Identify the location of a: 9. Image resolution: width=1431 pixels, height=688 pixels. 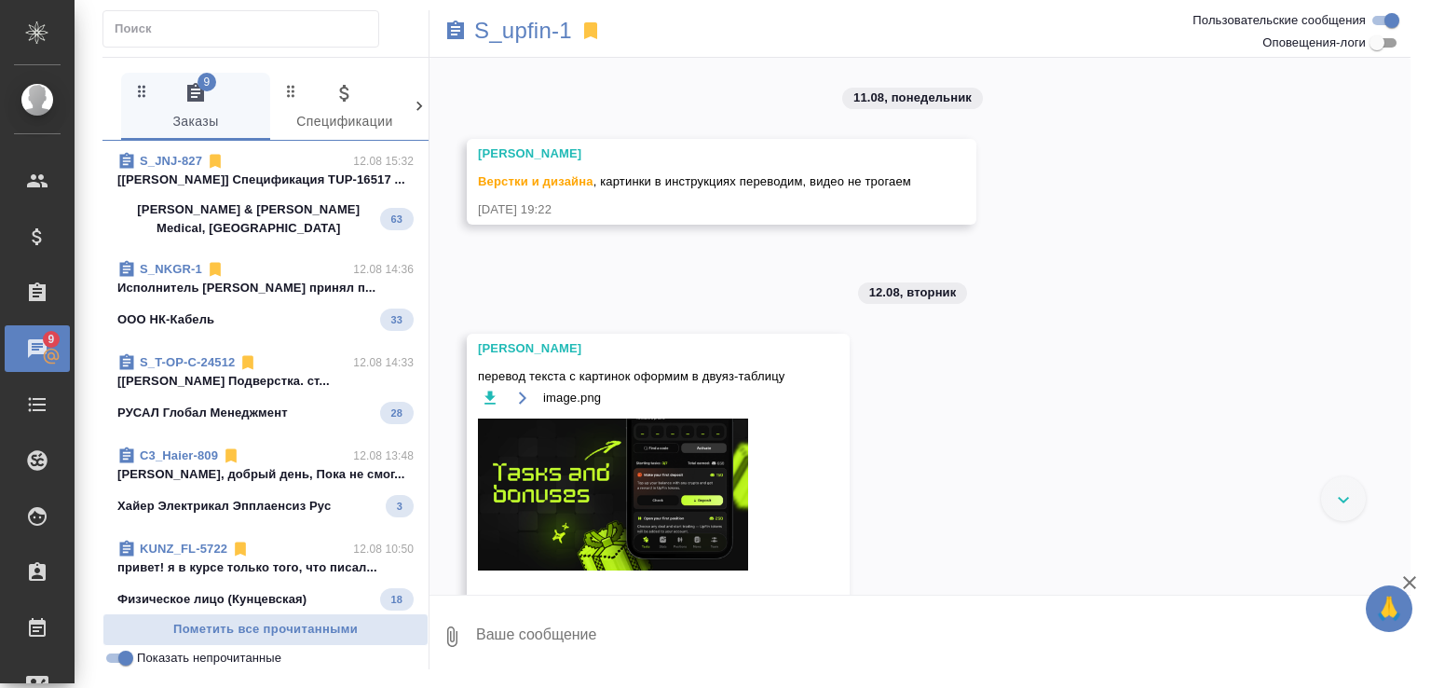
(37, 349).